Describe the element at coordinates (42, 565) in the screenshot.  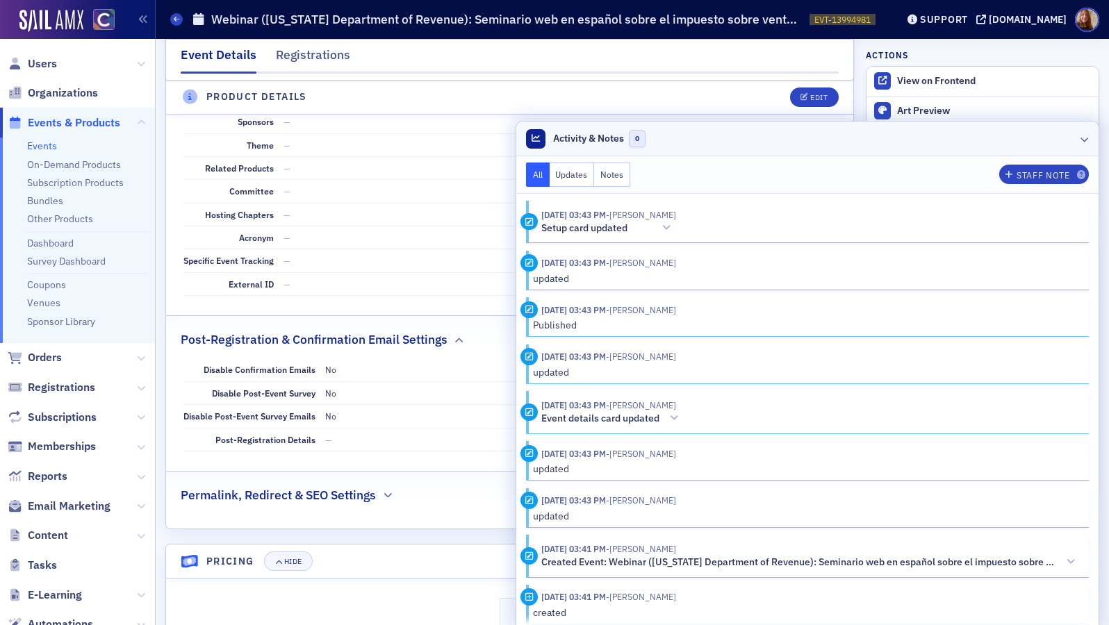
I see `span: Tasks` at that location.